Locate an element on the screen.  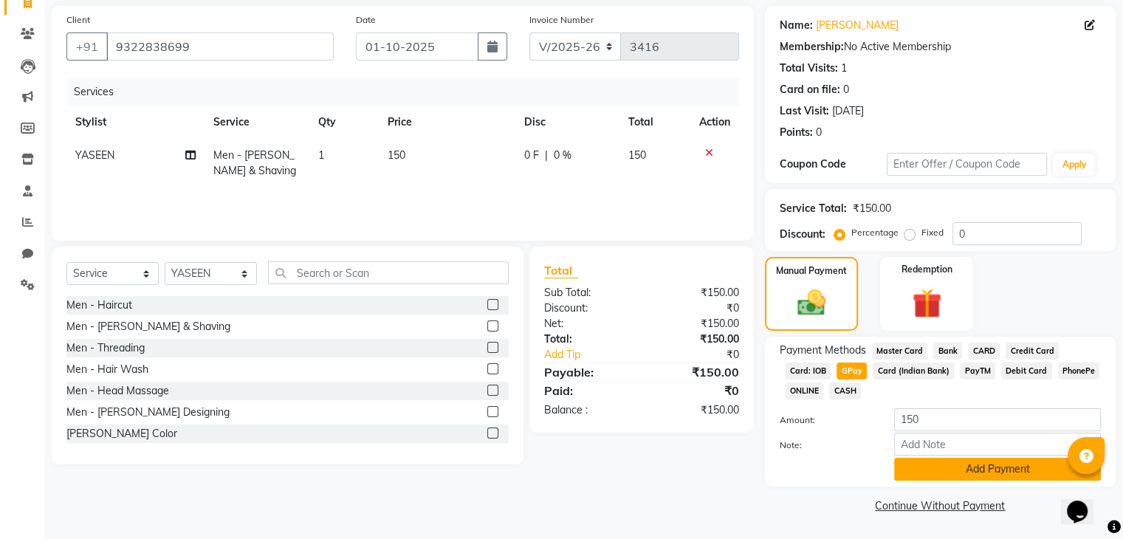
div: Men - Head Massage is located at coordinates (117, 391).